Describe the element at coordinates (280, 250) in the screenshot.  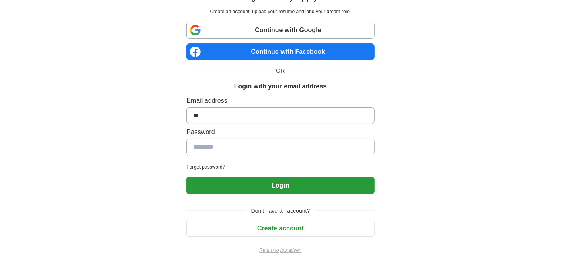
I see `a: Return to job advert` at that location.